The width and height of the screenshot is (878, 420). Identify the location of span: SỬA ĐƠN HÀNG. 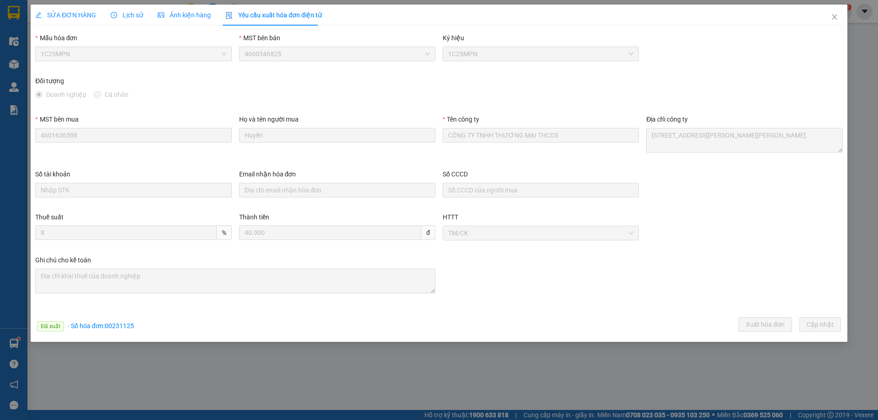
(65, 15).